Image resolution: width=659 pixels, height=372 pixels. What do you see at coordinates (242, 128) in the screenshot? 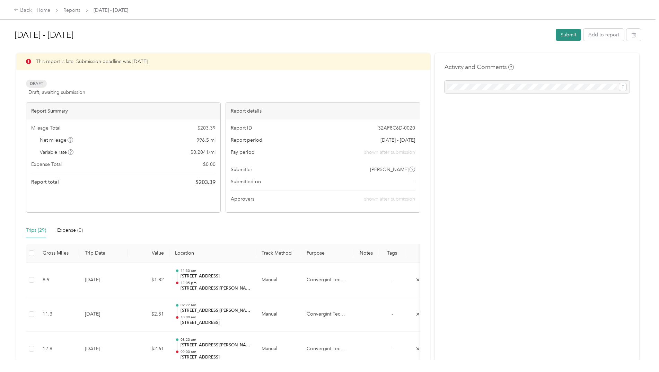
I see `span: Report ID` at bounding box center [242, 128].